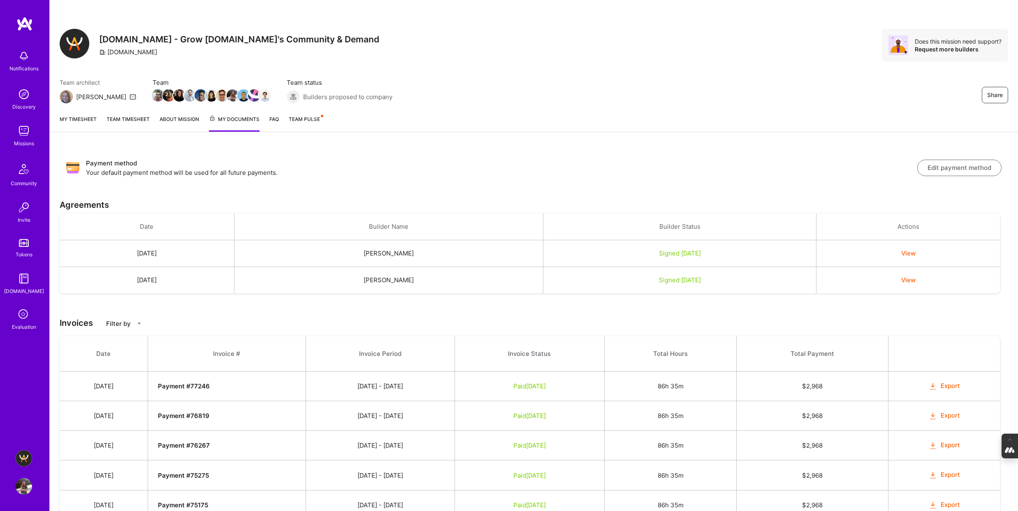 The height and width of the screenshot is (511, 1018). What do you see at coordinates (339, 82) in the screenshot?
I see `span: Team status` at bounding box center [339, 82].